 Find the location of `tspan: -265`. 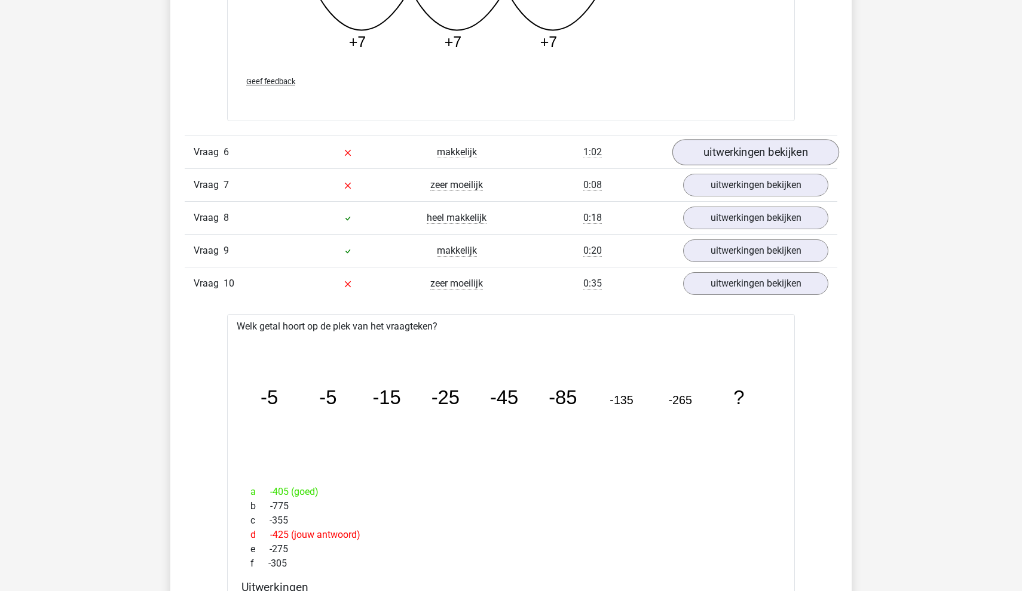

tspan: -265 is located at coordinates (680, 401).